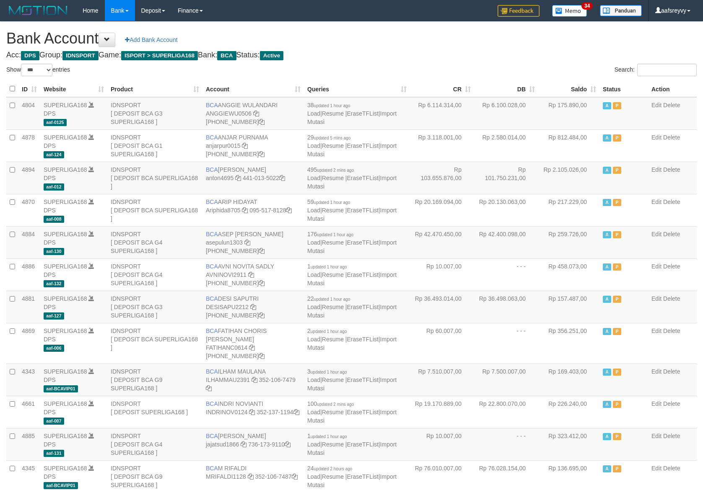  Describe the element at coordinates (29, 380) in the screenshot. I see `td: 4343` at that location.